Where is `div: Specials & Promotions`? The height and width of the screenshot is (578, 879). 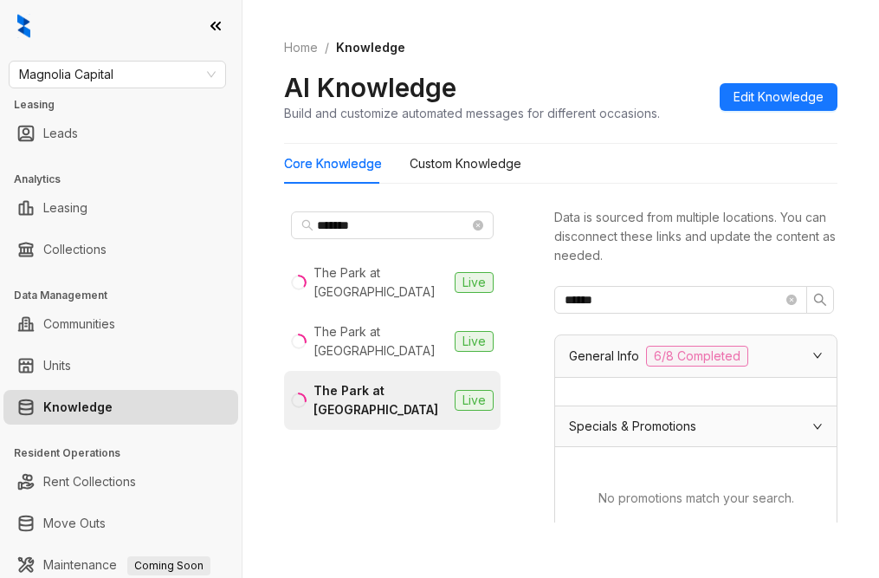
div: Specials & Promotions is located at coordinates (696, 426).